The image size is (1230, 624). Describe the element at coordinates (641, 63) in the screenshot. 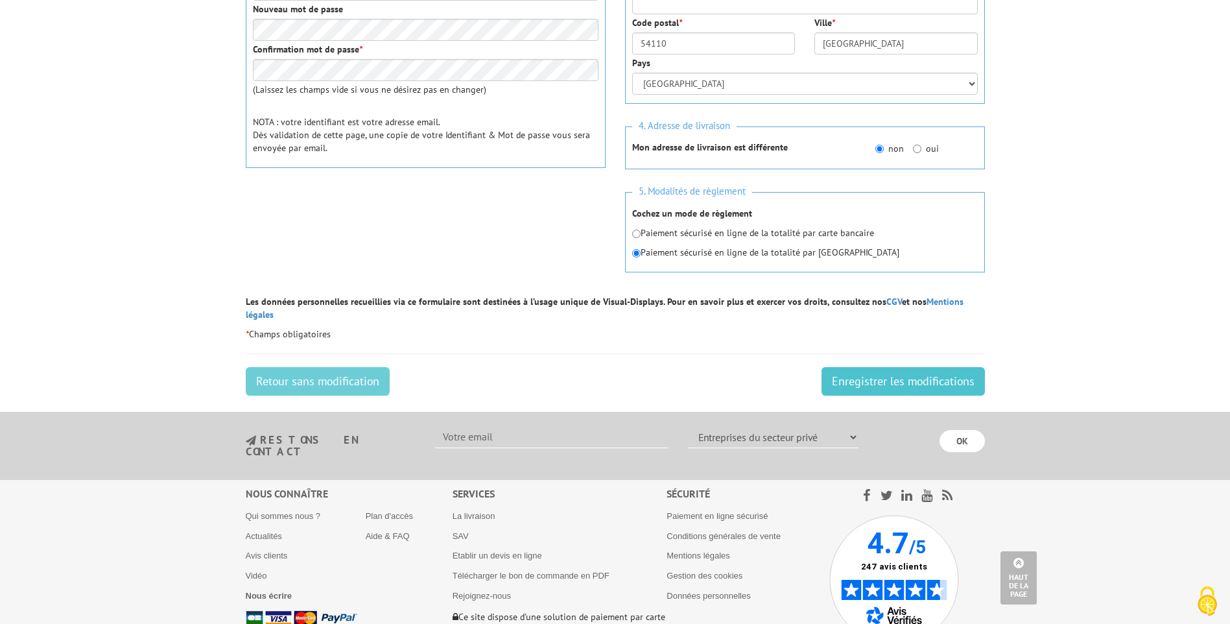

I see `label: Pays` at that location.